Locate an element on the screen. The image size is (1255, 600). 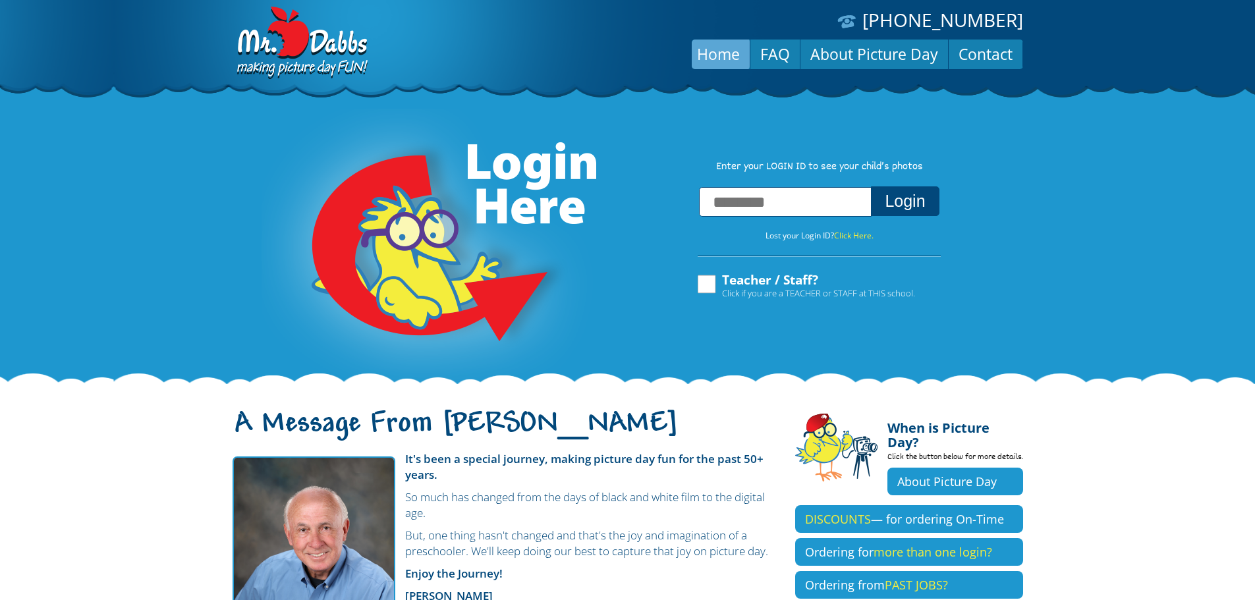
strong: Enjoy the Journey! is located at coordinates (454, 573).